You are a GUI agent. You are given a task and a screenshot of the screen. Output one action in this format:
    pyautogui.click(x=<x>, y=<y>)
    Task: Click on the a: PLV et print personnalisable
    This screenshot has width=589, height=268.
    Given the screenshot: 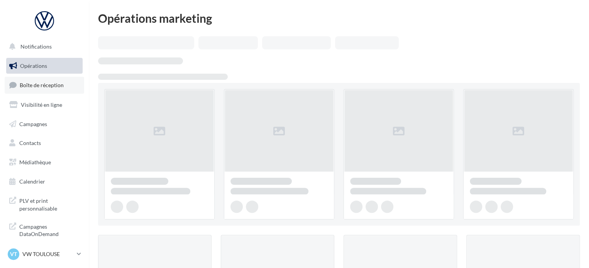 What is the action you would take?
    pyautogui.click(x=44, y=204)
    